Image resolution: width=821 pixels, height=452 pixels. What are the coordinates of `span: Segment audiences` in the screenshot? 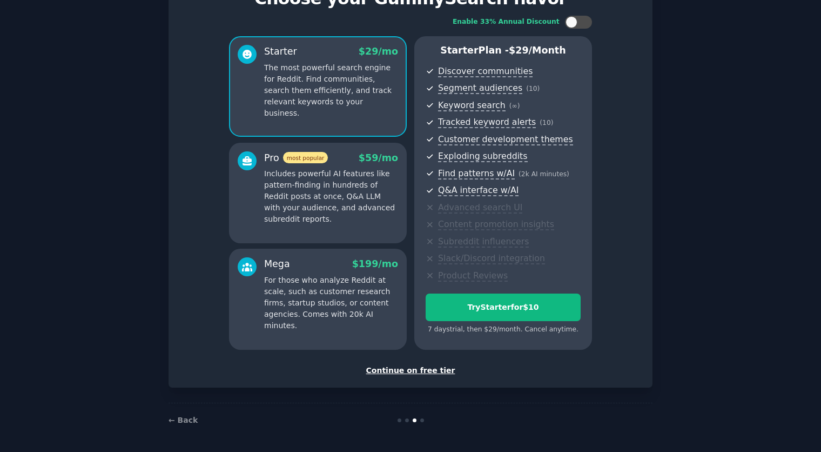 It's located at (480, 88).